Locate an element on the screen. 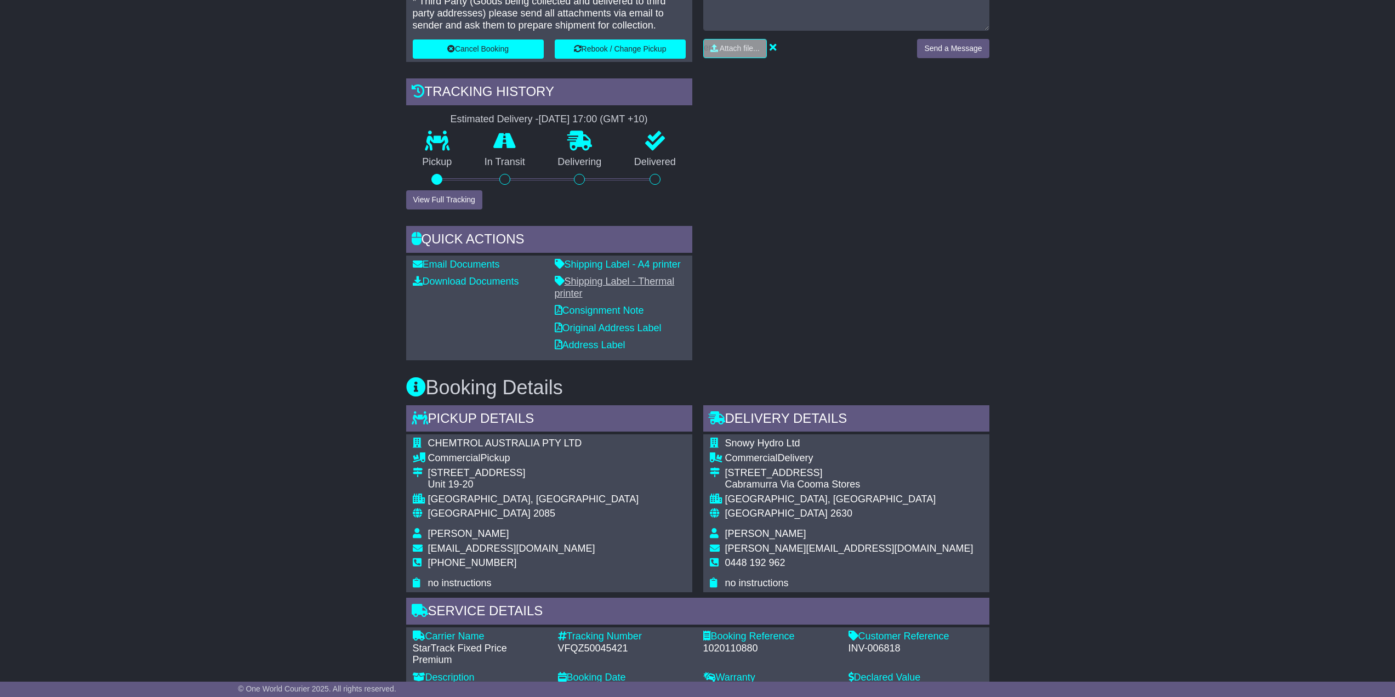 This screenshot has width=1395, height=697. a: Download Documents is located at coordinates (466, 281).